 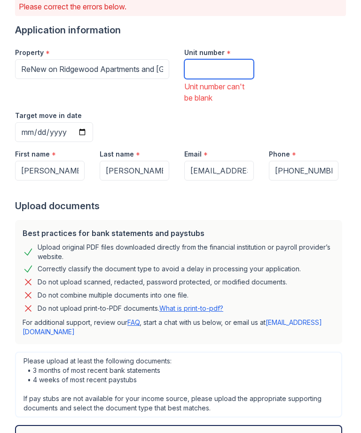 I want to click on label: First name, so click(x=32, y=154).